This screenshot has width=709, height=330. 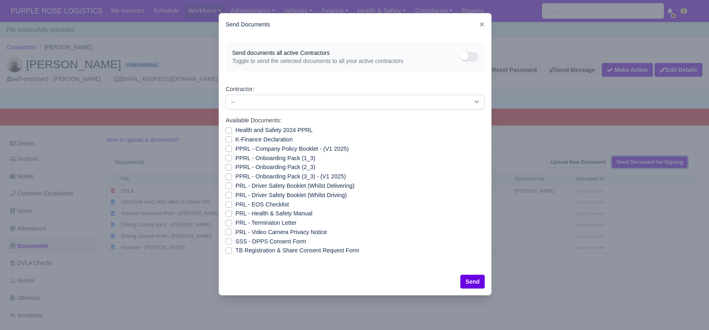 I want to click on label: ТB Registration & Share Consent Request Form, so click(x=297, y=250).